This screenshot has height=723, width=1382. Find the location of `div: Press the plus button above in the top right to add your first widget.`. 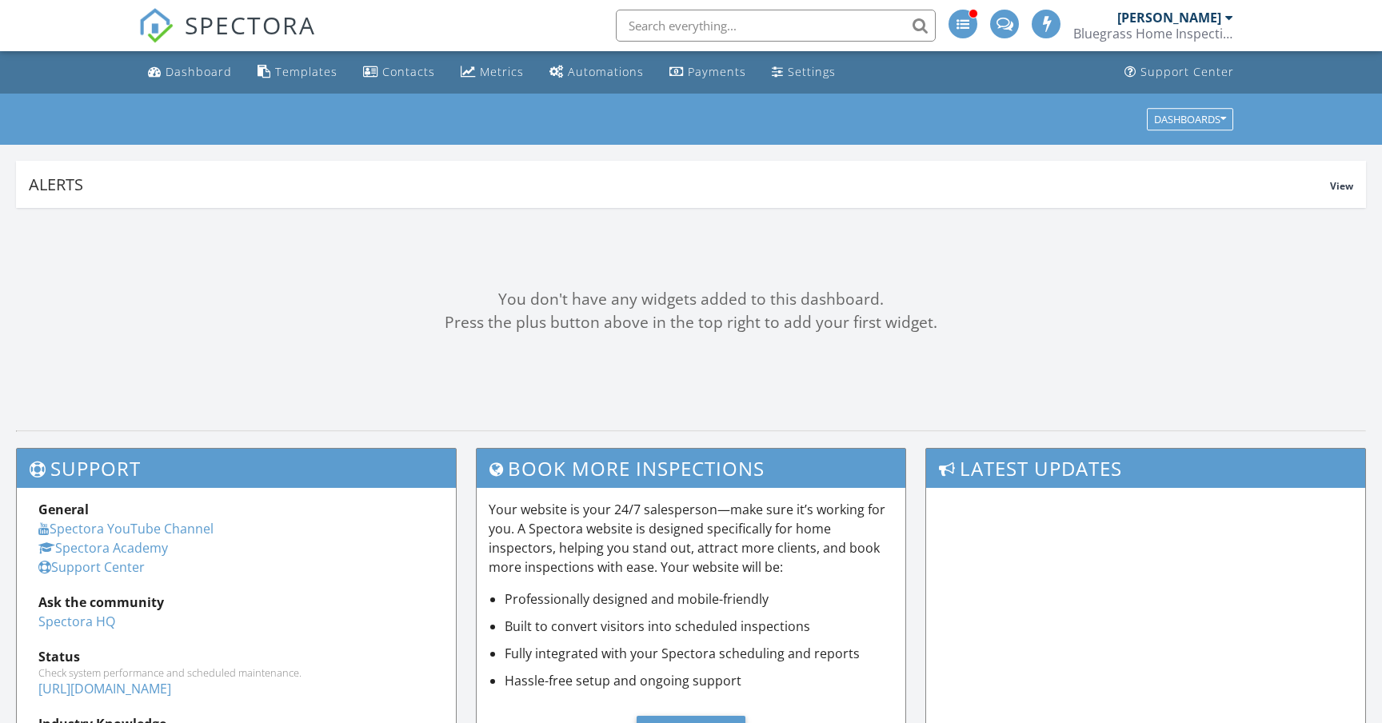

div: Press the plus button above in the top right to add your first widget. is located at coordinates (691, 322).